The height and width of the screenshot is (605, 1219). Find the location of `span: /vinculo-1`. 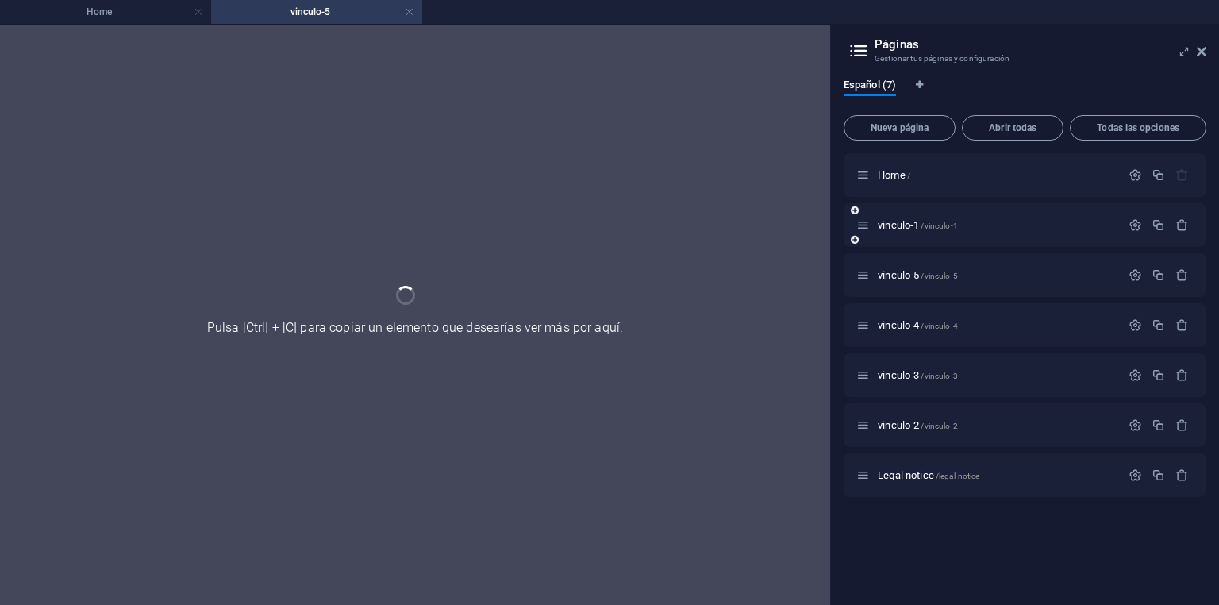

span: /vinculo-1 is located at coordinates (939, 225).